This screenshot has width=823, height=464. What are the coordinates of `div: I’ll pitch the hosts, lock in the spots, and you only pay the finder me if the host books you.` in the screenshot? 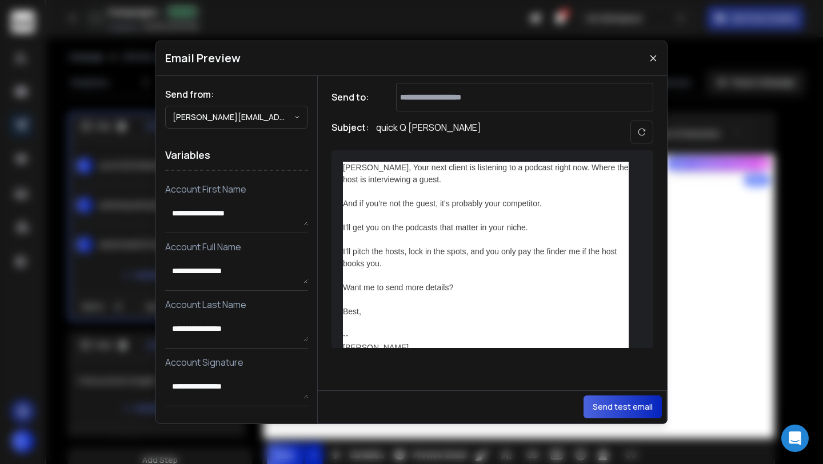 It's located at (486, 258).